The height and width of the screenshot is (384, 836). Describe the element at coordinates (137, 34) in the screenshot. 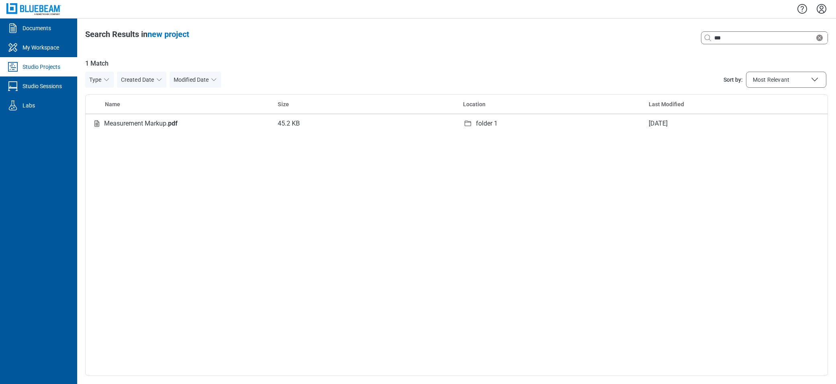

I see `div: Search Results in` at that location.